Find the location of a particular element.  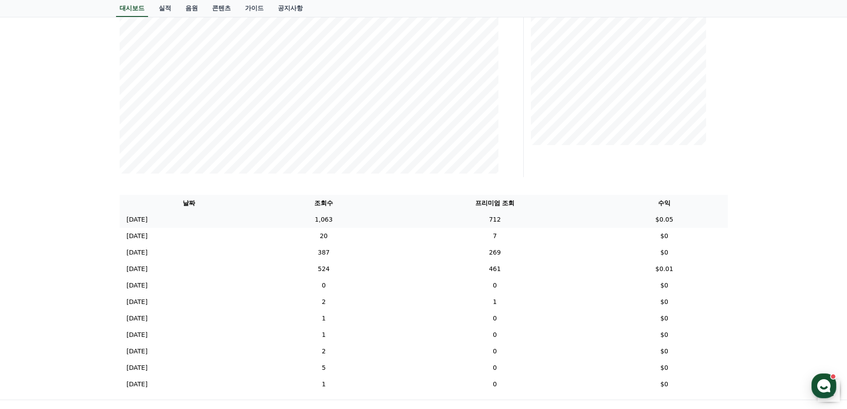

td: 269 is located at coordinates (494, 252).